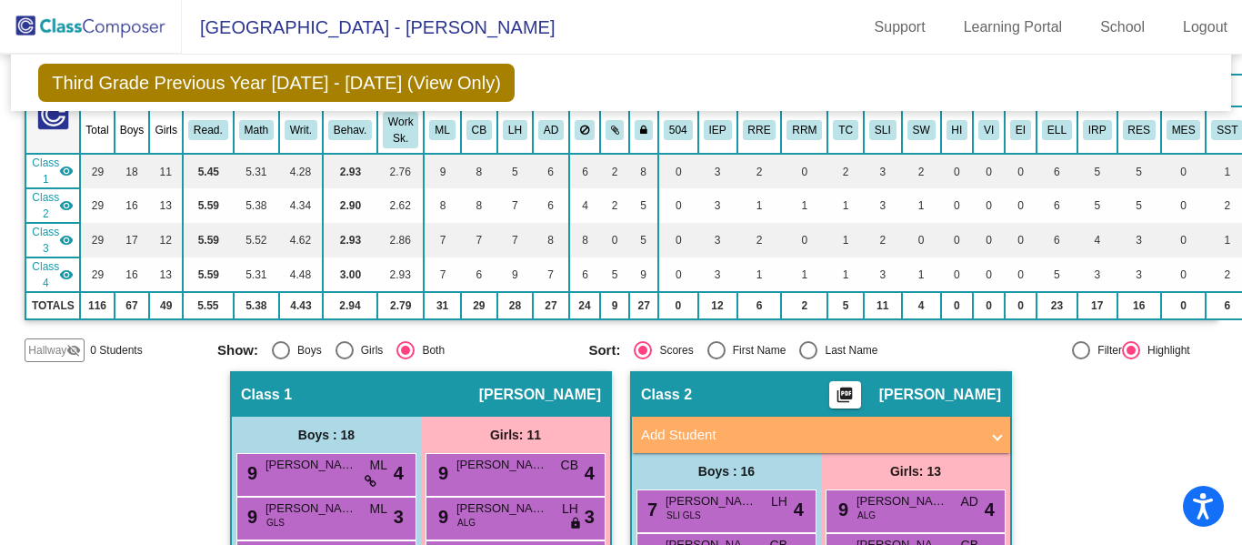 This screenshot has width=1242, height=545. Describe the element at coordinates (53, 275) in the screenshot. I see `td: Julie Galasso - No Class Name` at that location.